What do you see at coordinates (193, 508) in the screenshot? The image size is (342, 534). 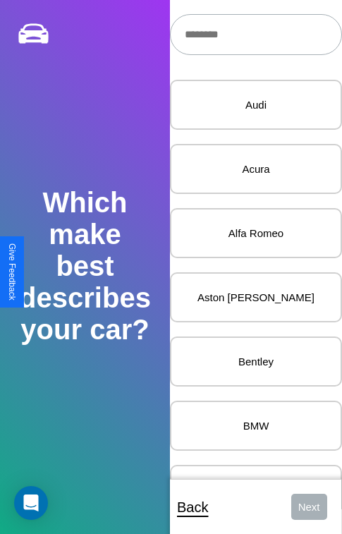 I see `p: Back` at bounding box center [193, 508].